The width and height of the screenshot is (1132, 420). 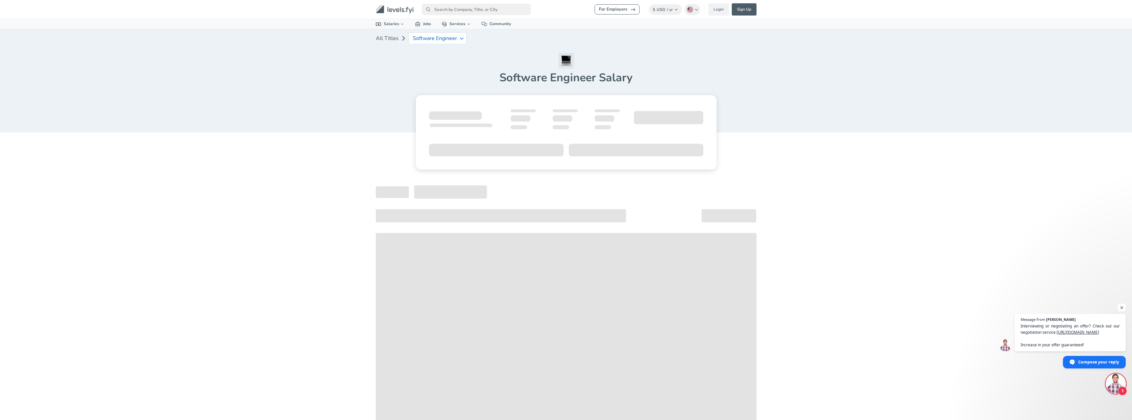 I want to click on span: / yr, so click(x=670, y=10).